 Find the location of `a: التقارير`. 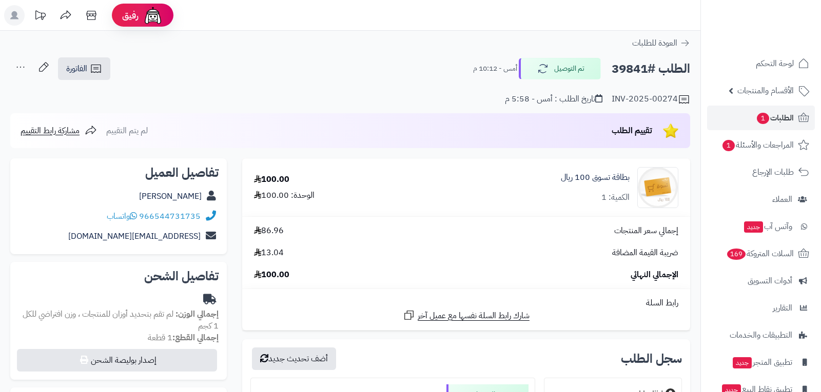

a: التقارير is located at coordinates (761, 308).